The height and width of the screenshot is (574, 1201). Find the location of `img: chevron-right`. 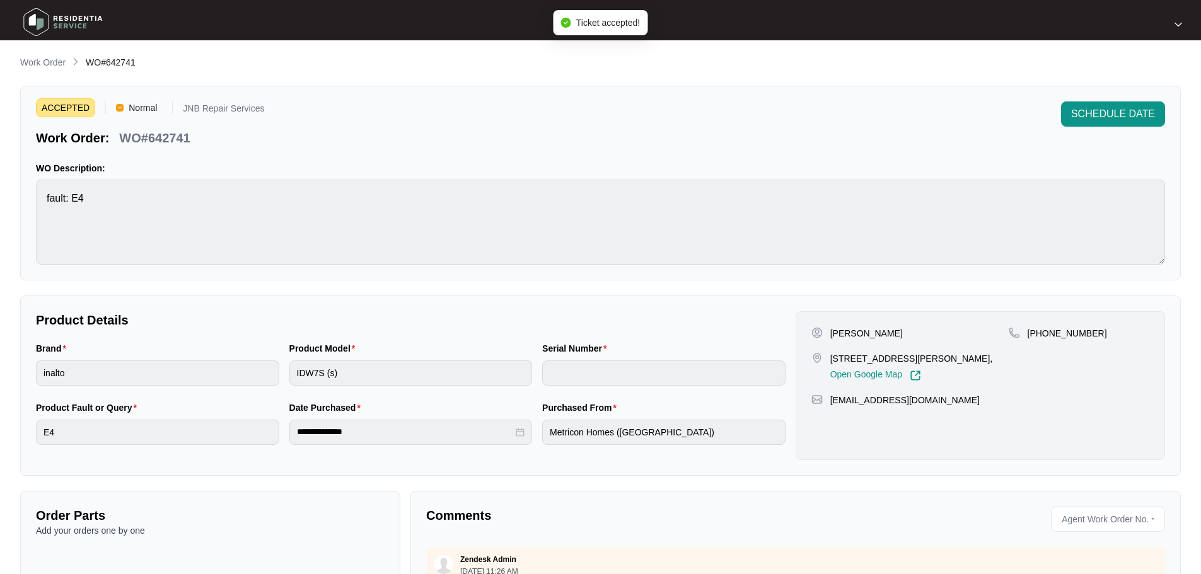

img: chevron-right is located at coordinates (76, 62).